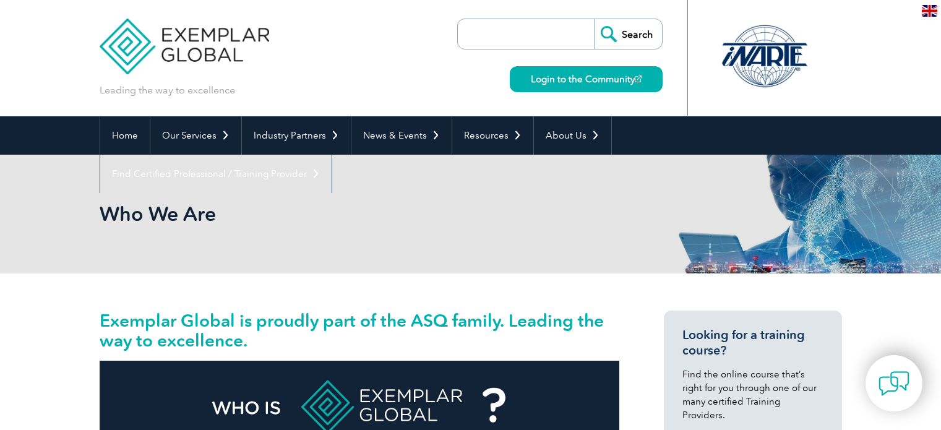 The height and width of the screenshot is (430, 941). I want to click on a: Login to the Community, so click(586, 79).